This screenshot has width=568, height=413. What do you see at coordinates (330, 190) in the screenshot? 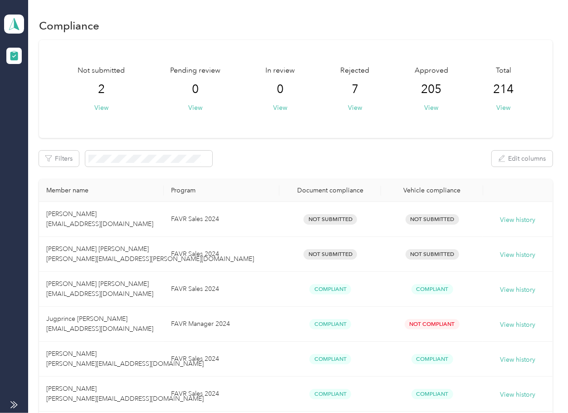
I see `div: Document compliance` at bounding box center [330, 190].